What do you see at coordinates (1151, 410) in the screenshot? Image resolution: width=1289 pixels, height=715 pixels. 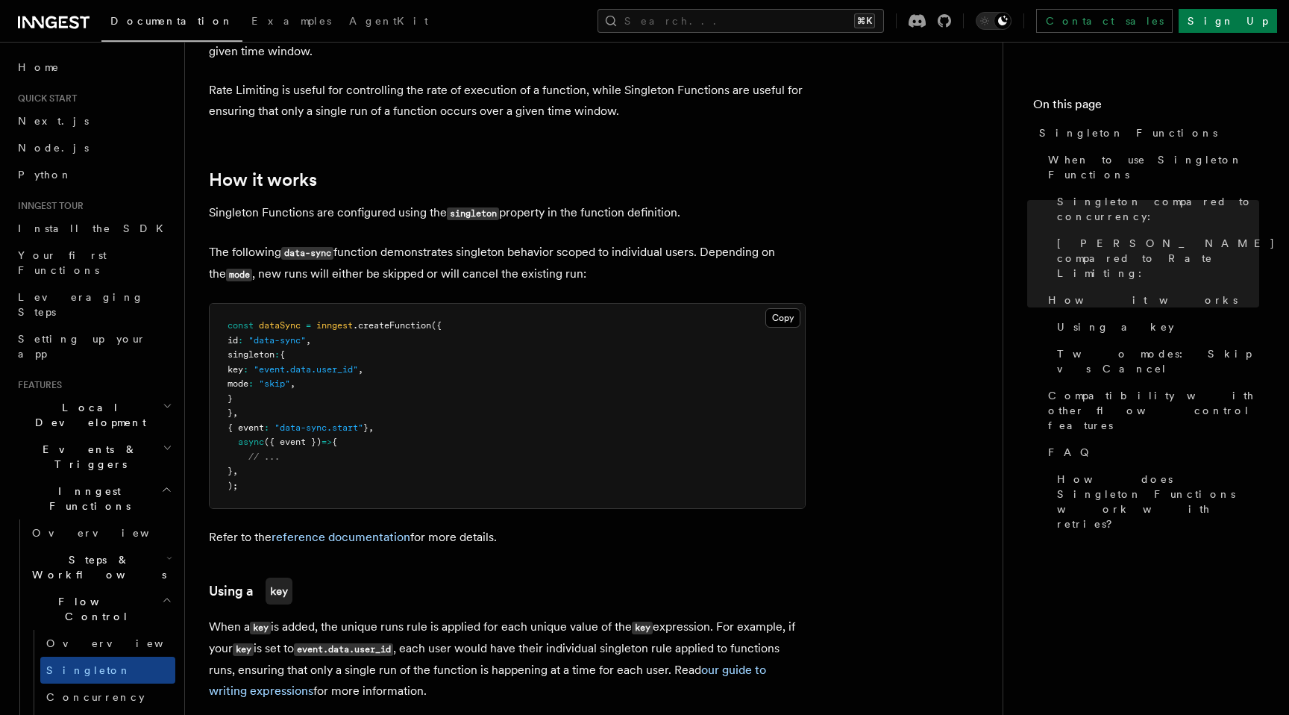 I see `a: Compatibility with other flow control features` at bounding box center [1151, 410].